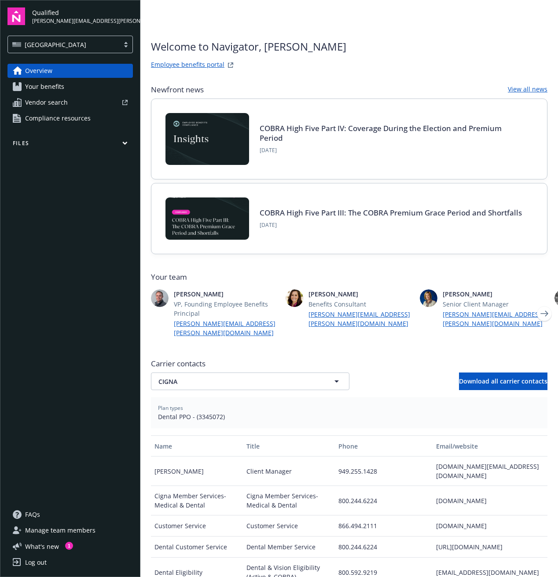  Describe the element at coordinates (384, 446) in the screenshot. I see `button: Phone` at that location.